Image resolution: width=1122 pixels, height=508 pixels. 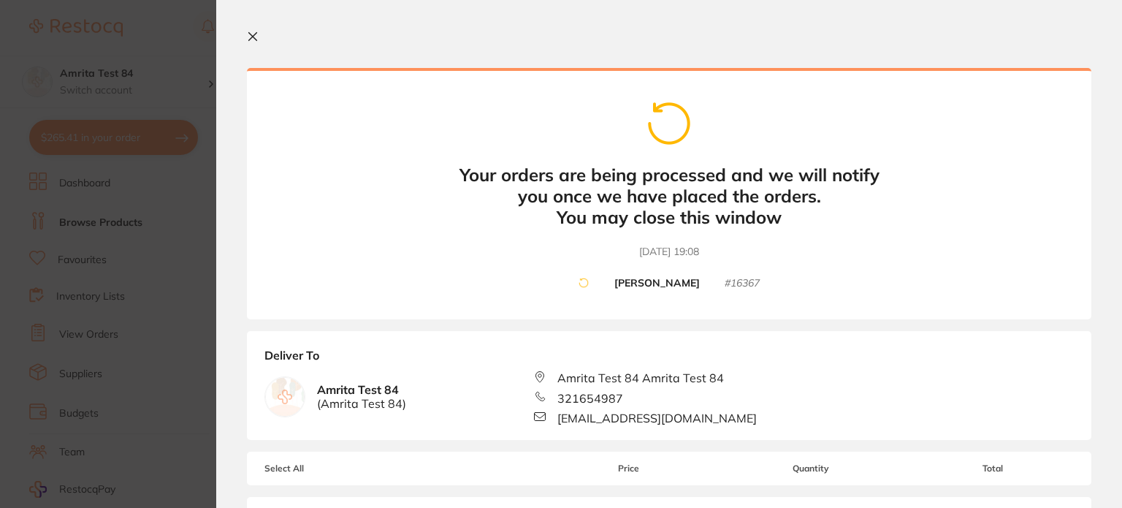 I want to click on b: Deliver To, so click(x=669, y=360).